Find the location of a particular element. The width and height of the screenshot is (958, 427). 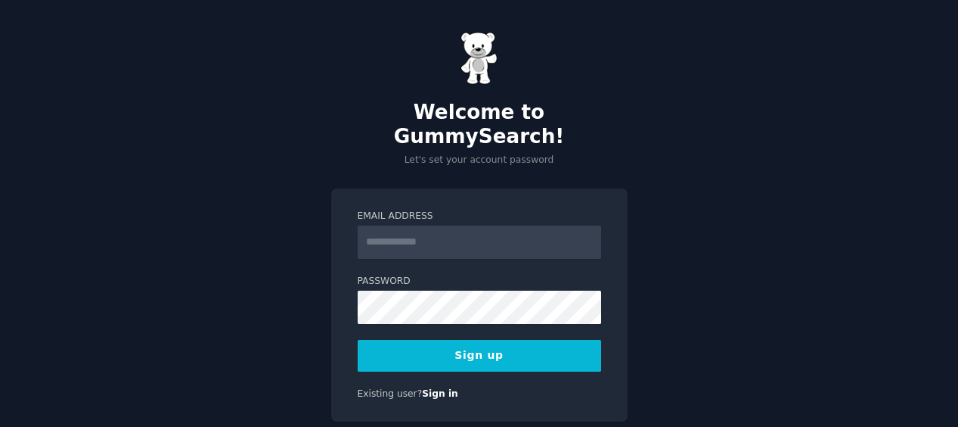

a: Sign in is located at coordinates (440, 393).